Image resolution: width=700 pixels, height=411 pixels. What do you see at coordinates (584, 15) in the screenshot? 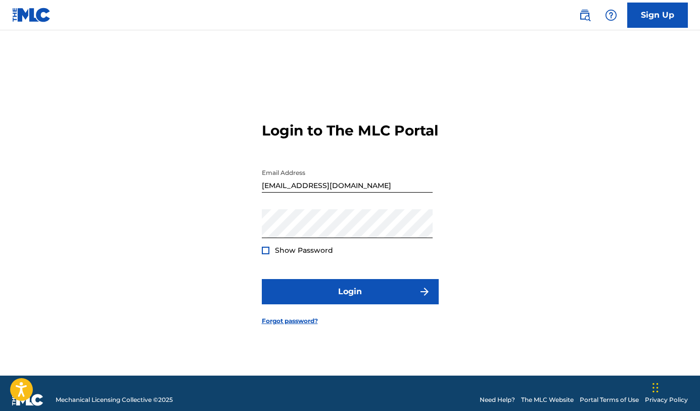
I see `img: search` at bounding box center [584, 15].